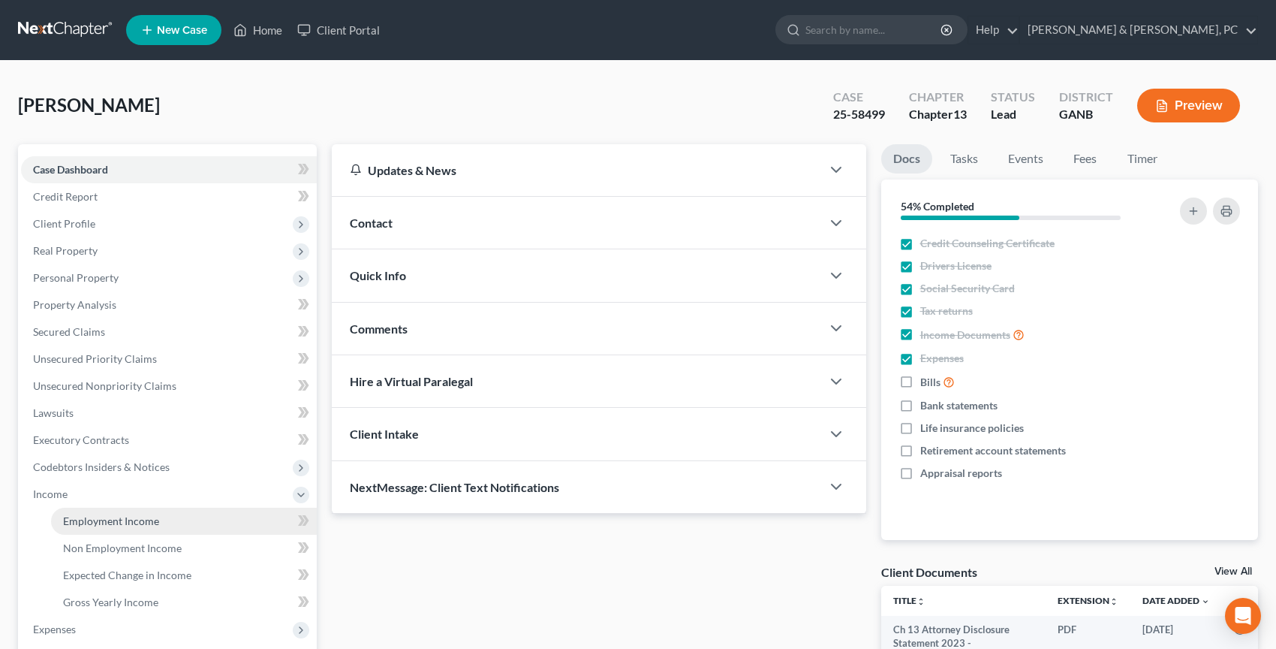 Image resolution: width=1276 pixels, height=649 pixels. What do you see at coordinates (454, 486) in the screenshot?
I see `span: NextMessage: Client Text Notifications` at bounding box center [454, 486].